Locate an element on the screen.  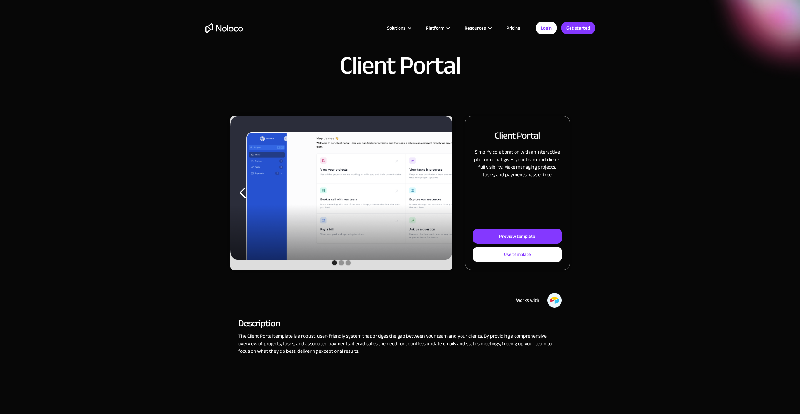
h1: Client Portal is located at coordinates (400, 66).